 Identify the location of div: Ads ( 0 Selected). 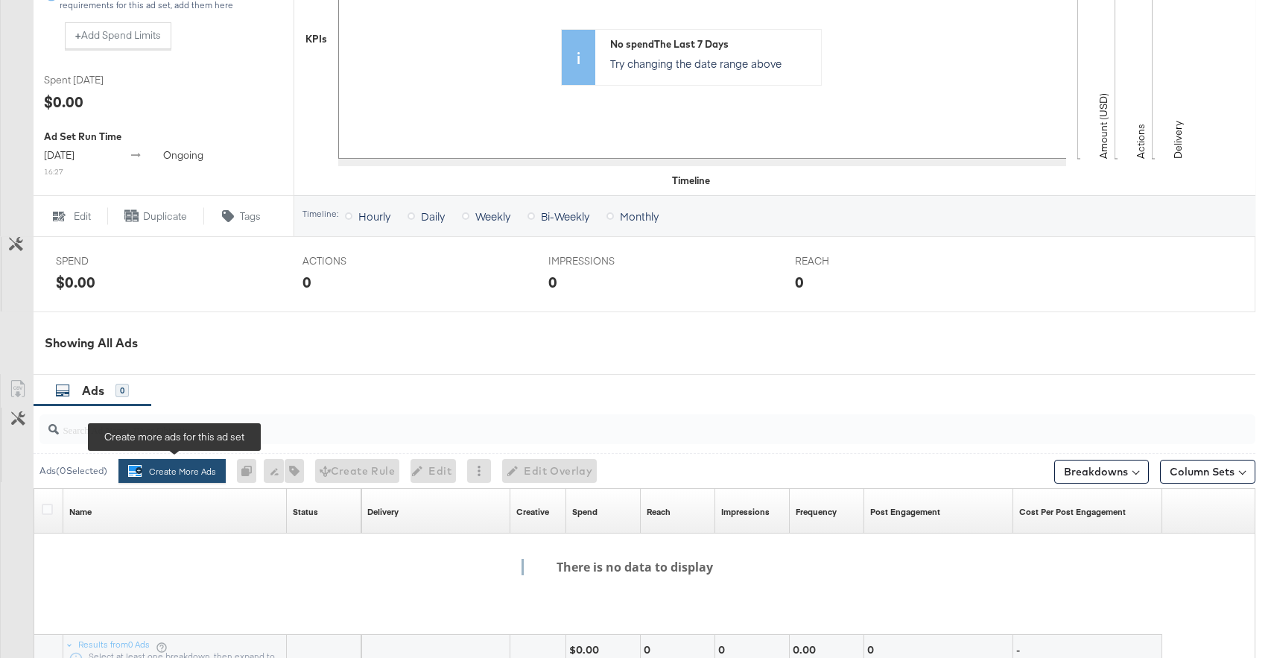
(73, 471).